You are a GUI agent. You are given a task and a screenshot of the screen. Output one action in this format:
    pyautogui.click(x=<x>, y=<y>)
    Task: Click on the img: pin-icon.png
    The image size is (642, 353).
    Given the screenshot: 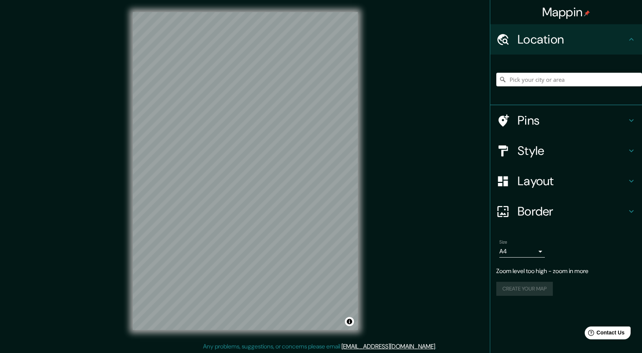 What is the action you would take?
    pyautogui.click(x=587, y=13)
    